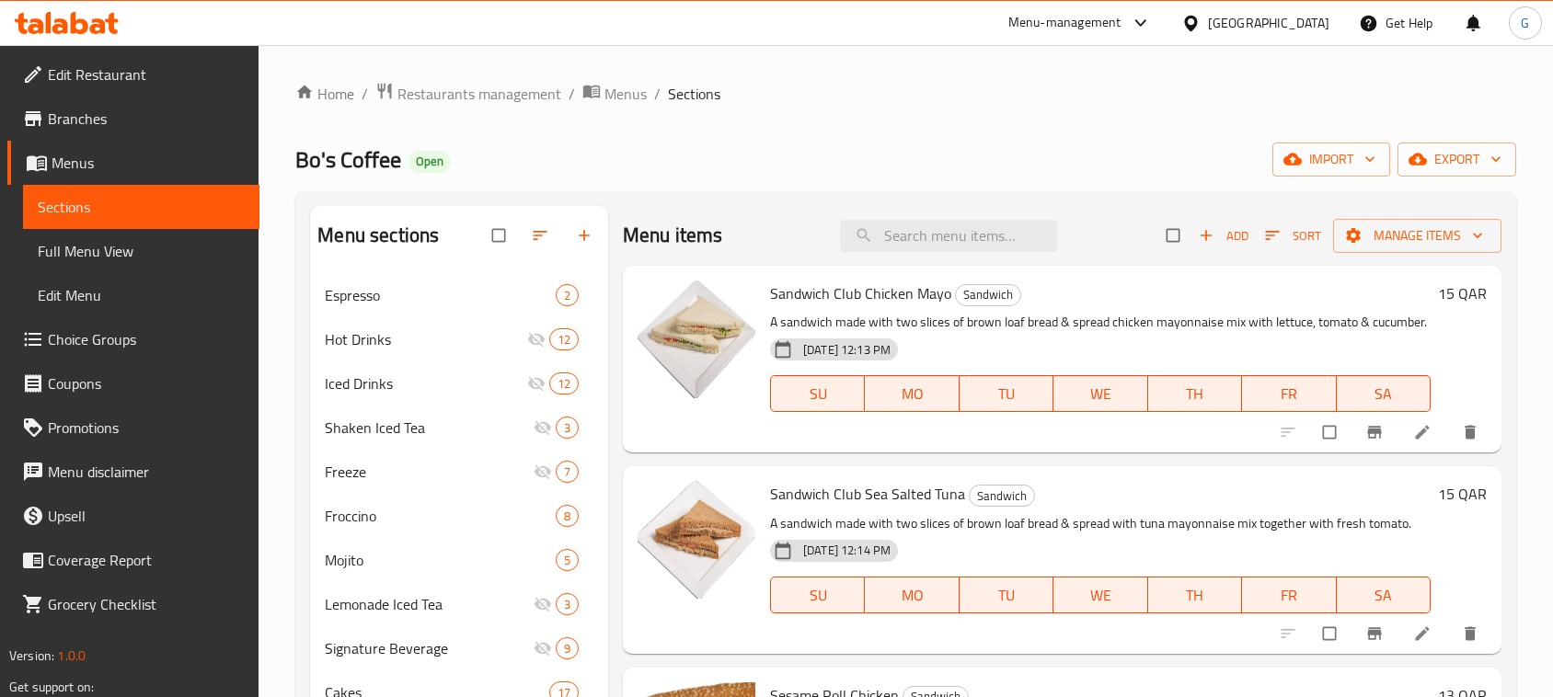 The height and width of the screenshot is (697, 1553). Describe the element at coordinates (141, 251) in the screenshot. I see `a: Full Menu View` at that location.